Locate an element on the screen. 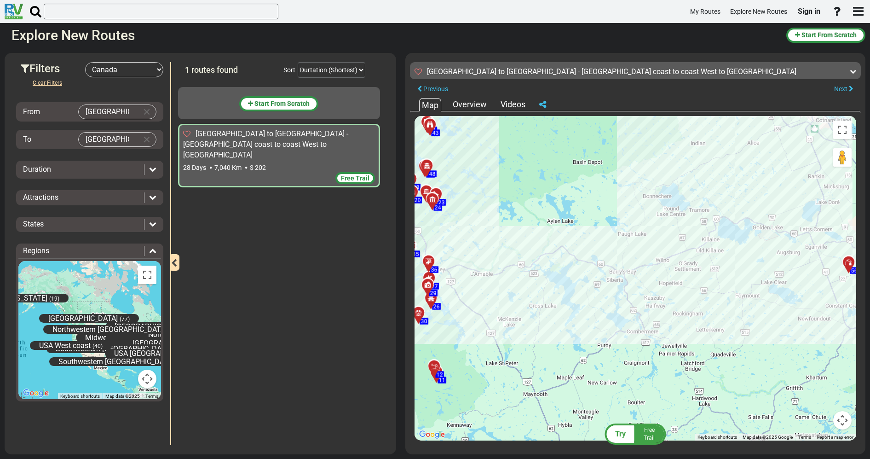 The image size is (870, 459). span: My Routes is located at coordinates (705, 11).